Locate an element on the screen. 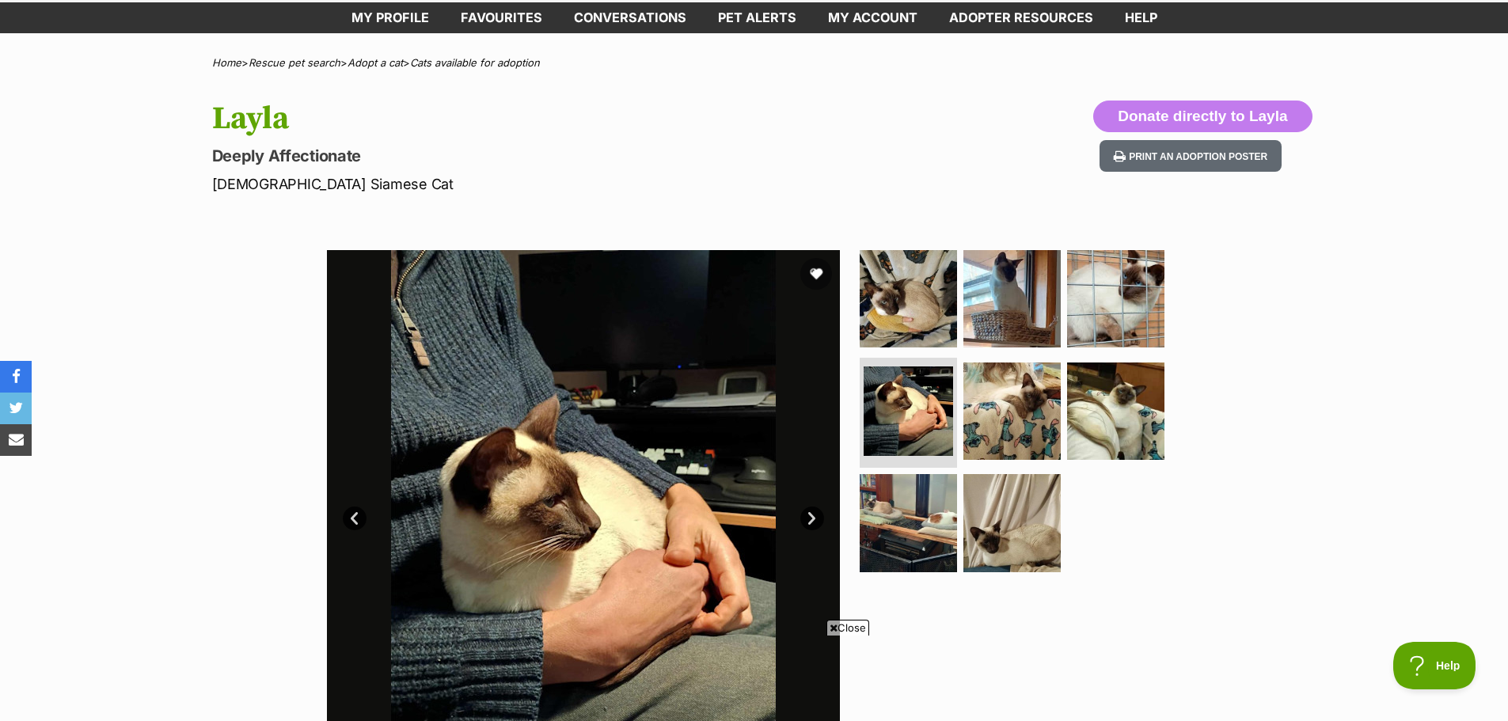 The height and width of the screenshot is (721, 1508). a: Help is located at coordinates (1140, 17).